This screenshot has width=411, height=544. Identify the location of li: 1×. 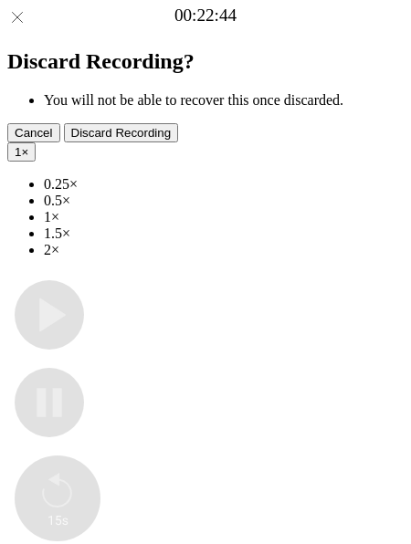
(224, 217).